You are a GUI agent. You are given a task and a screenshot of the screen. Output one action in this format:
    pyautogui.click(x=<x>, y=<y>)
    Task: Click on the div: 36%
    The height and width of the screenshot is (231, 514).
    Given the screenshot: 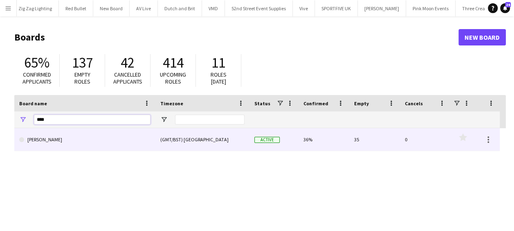 What is the action you would take?
    pyautogui.click(x=324, y=139)
    